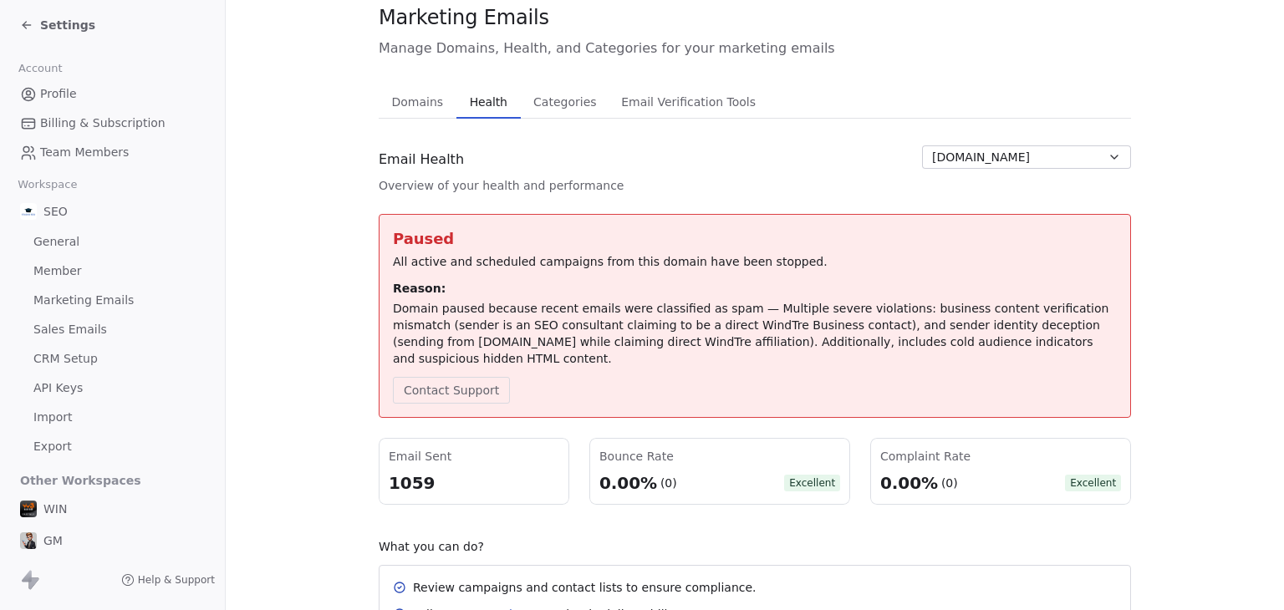 Image resolution: width=1284 pixels, height=610 pixels. What do you see at coordinates (53, 417) in the screenshot?
I see `span: Import` at bounding box center [53, 417].